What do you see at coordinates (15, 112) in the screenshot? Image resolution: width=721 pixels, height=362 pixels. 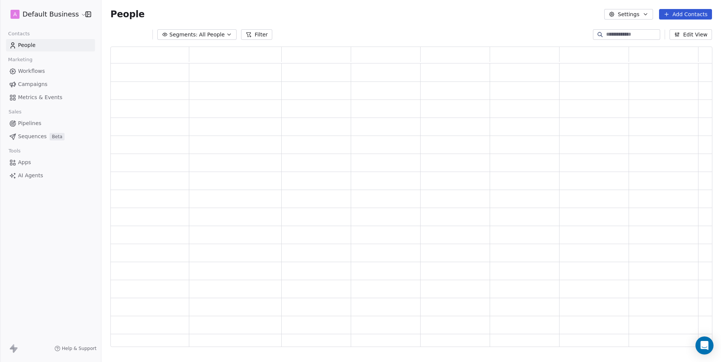 I see `span: Sales` at bounding box center [15, 112].